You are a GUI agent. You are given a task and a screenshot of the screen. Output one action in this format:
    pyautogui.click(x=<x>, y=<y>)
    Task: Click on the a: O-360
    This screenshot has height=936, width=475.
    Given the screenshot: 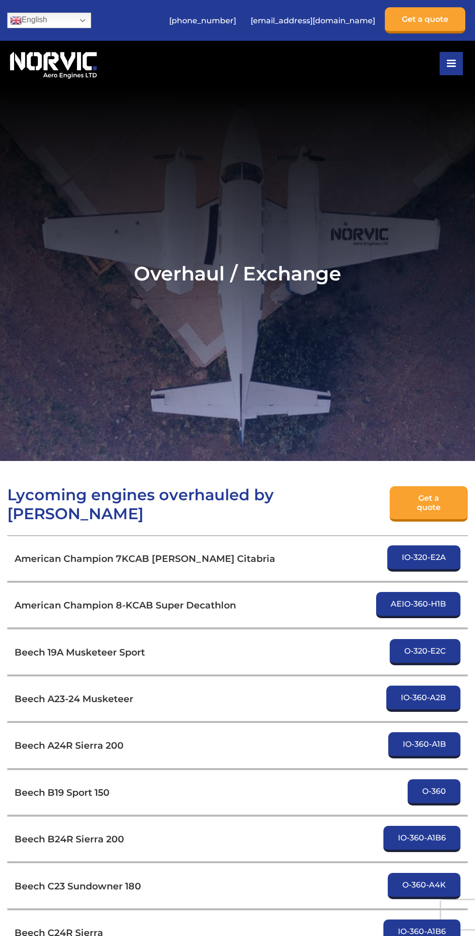 What is the action you would take?
    pyautogui.click(x=434, y=792)
    